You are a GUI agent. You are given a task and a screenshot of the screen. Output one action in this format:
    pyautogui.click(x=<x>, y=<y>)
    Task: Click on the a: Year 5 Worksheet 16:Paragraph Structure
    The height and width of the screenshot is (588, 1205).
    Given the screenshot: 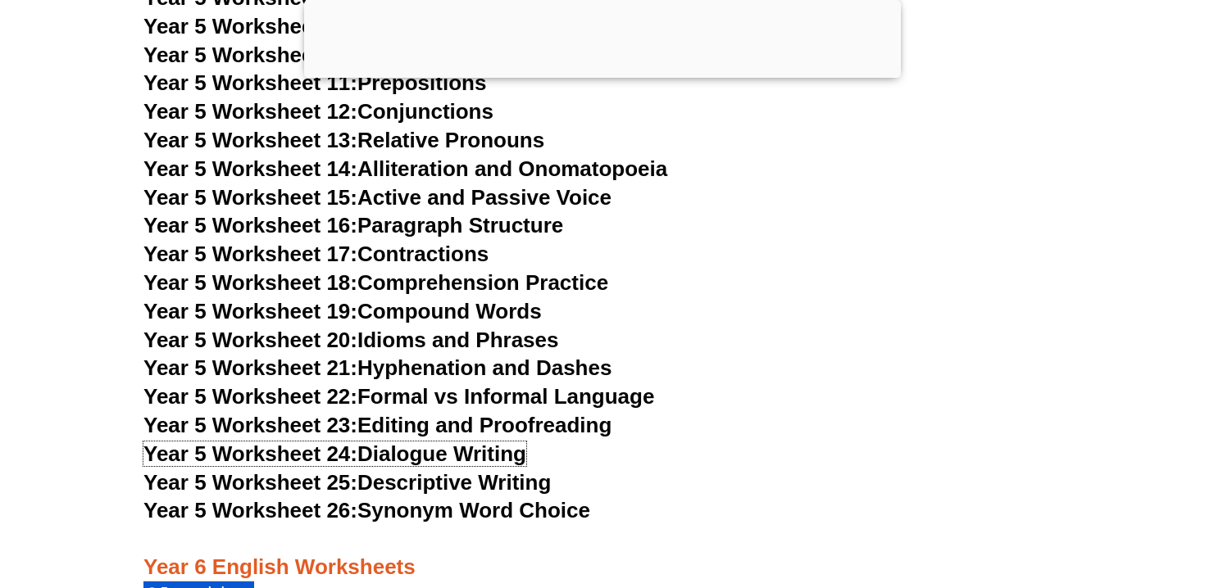 What is the action you would take?
    pyautogui.click(x=353, y=225)
    